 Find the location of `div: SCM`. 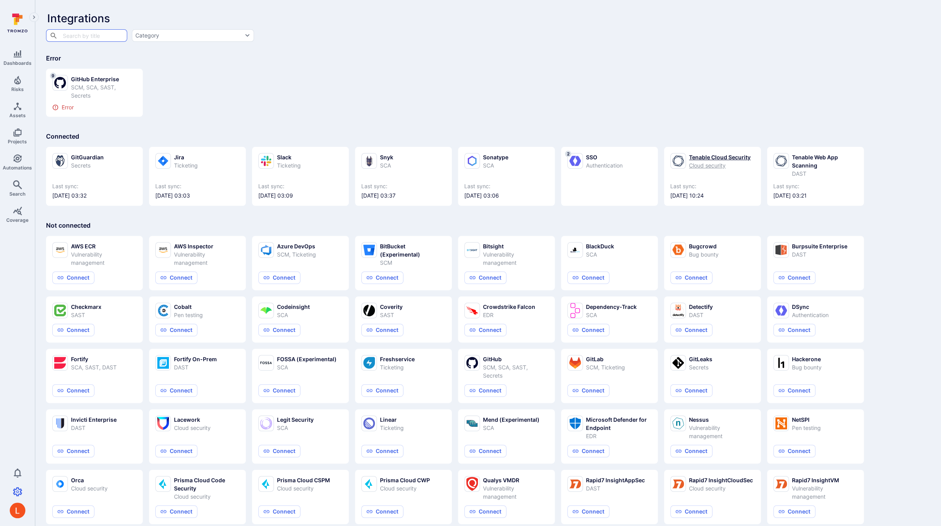

div: SCM is located at coordinates (413, 262).